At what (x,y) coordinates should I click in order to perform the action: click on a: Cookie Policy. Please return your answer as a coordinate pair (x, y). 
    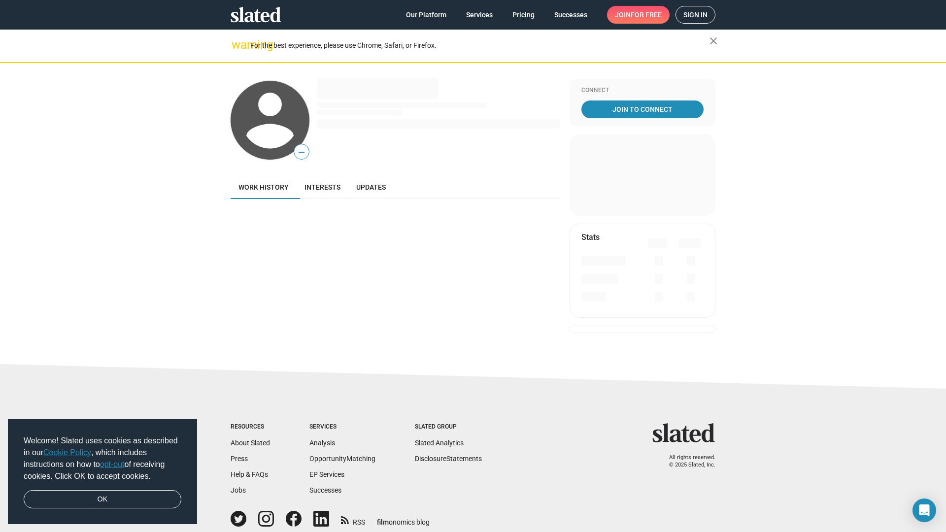
    Looking at the image, I should click on (67, 452).